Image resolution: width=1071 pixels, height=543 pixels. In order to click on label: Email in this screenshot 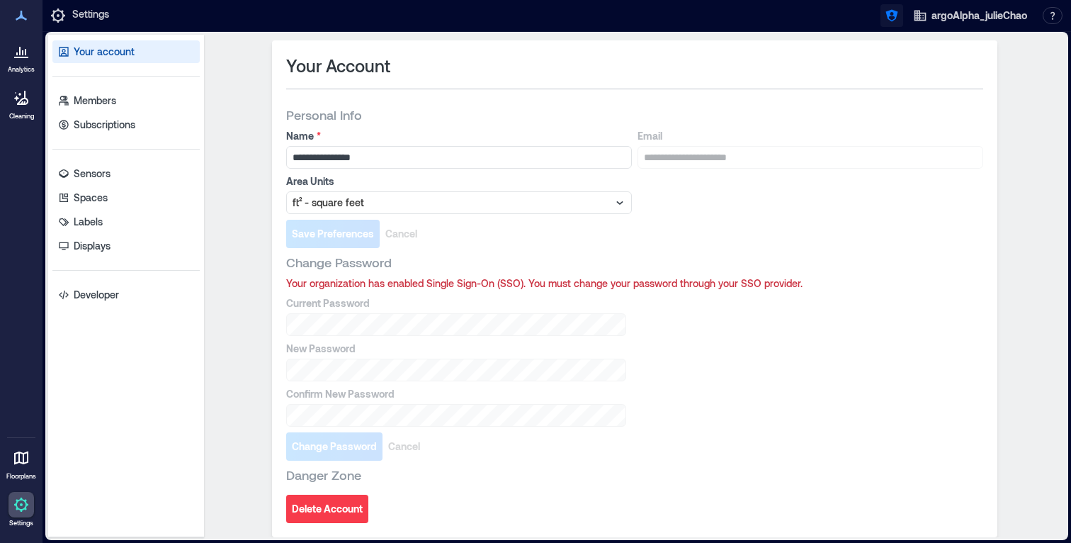, I will do `click(809, 136)`.